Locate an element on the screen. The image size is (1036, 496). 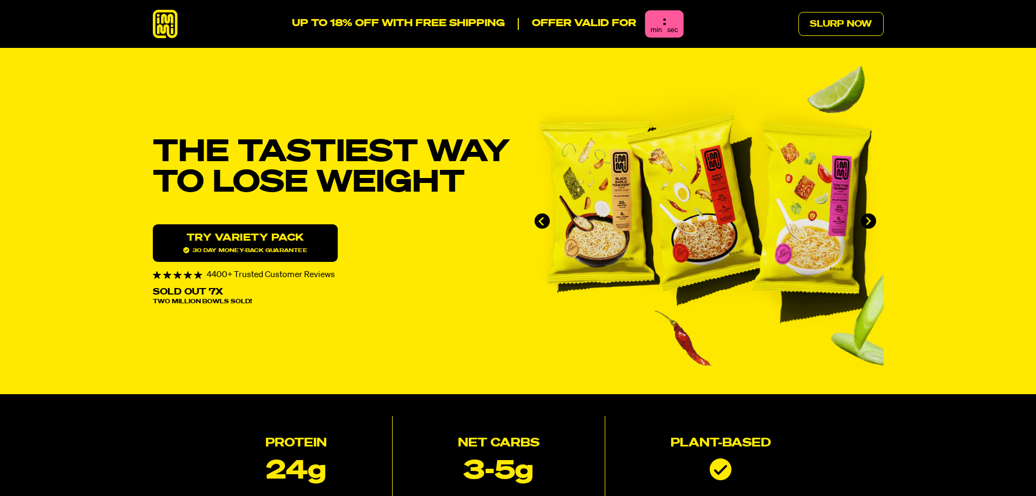
a: Try variety Pack30 day money-back guarantee is located at coordinates (245, 243).